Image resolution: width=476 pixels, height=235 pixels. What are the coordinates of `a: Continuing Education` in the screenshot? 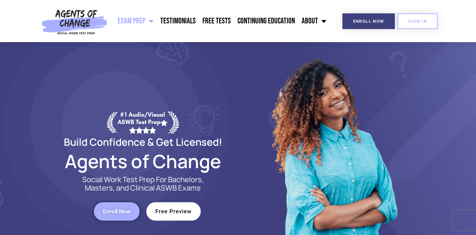 It's located at (266, 21).